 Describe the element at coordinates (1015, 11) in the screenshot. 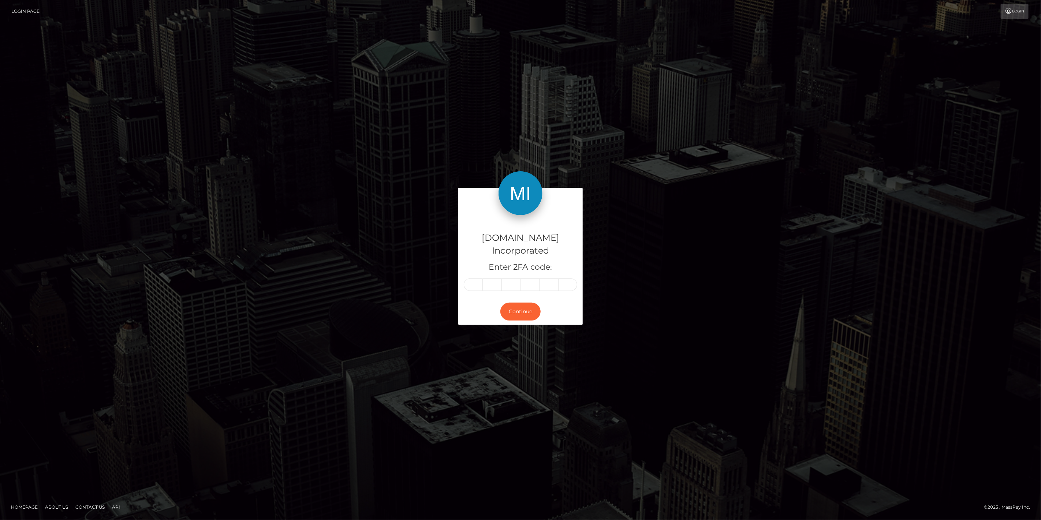

I see `a: Login` at that location.